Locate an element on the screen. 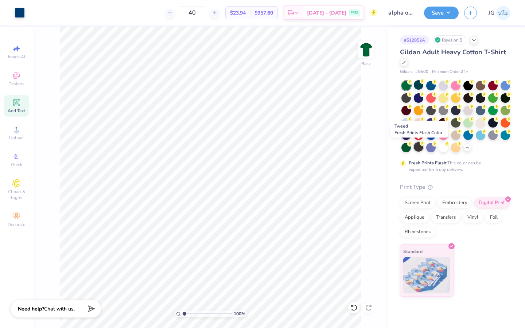 This screenshot has width=525, height=328. span: Minimum Order: 24 + is located at coordinates (451, 72).